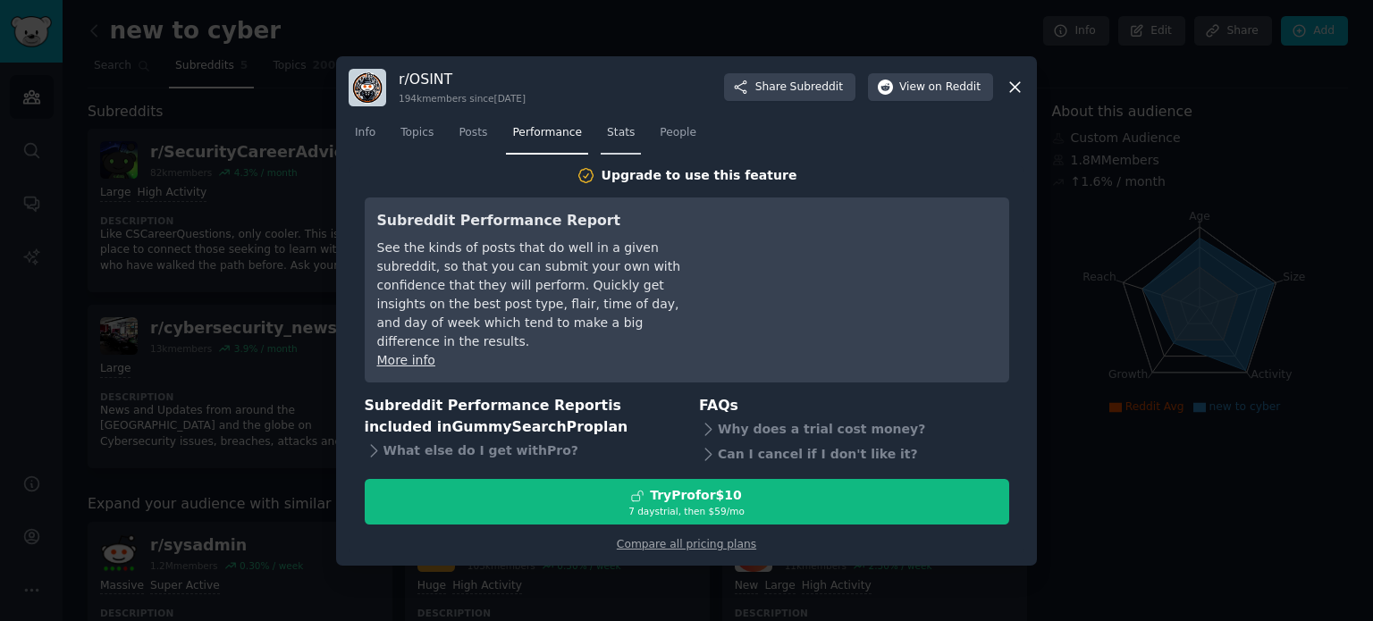 The image size is (1373, 621). I want to click on div: Can I cancel if I don't like it?, so click(854, 454).